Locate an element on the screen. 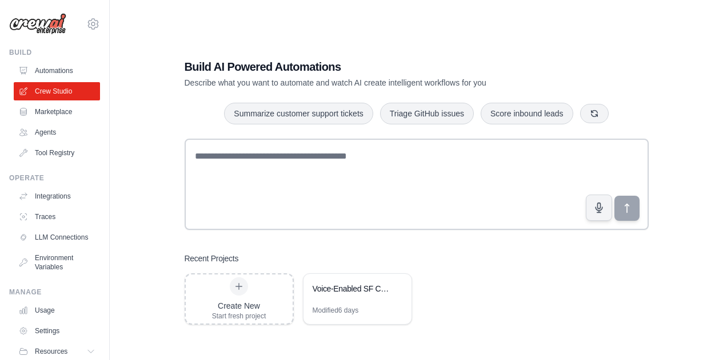  a: Traces is located at coordinates (57, 217).